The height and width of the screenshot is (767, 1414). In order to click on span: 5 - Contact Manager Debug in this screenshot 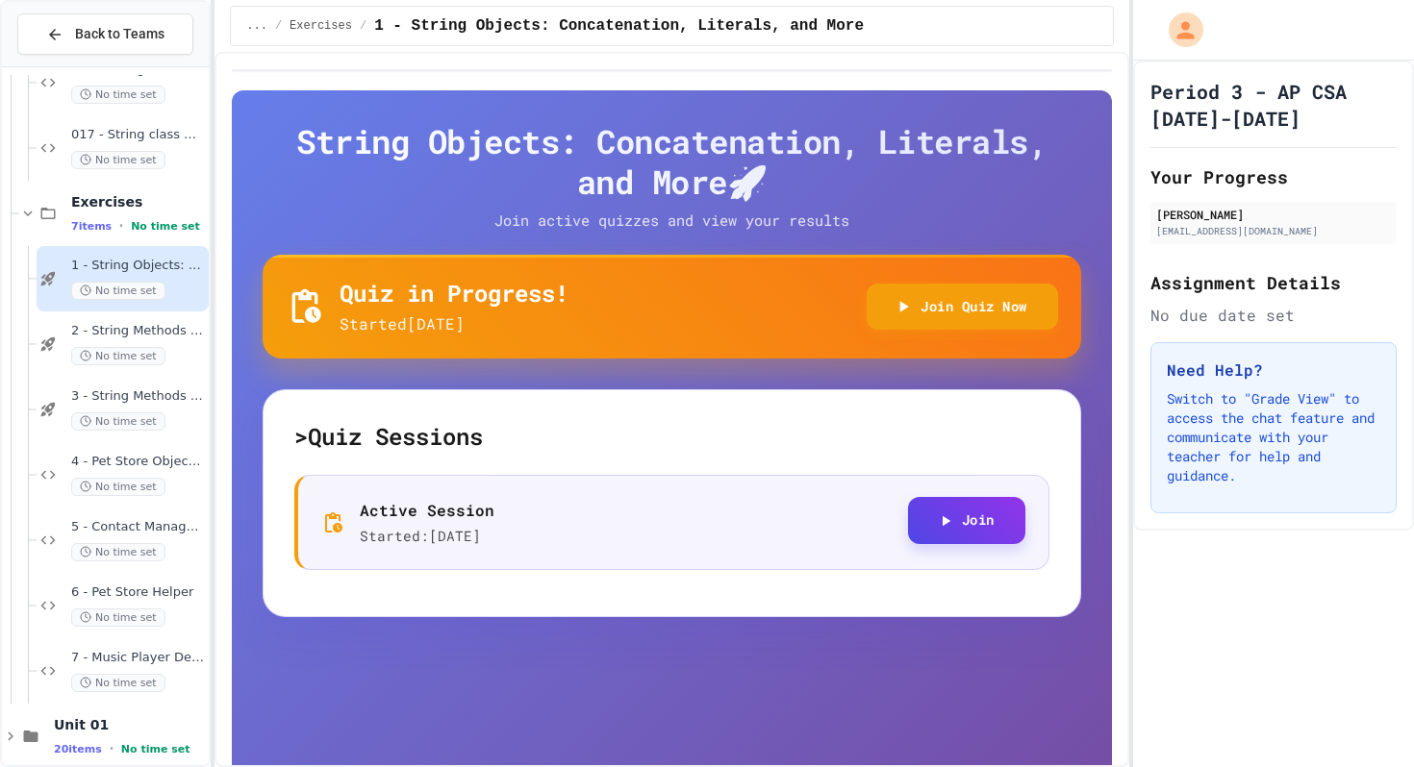, I will do `click(138, 527)`.